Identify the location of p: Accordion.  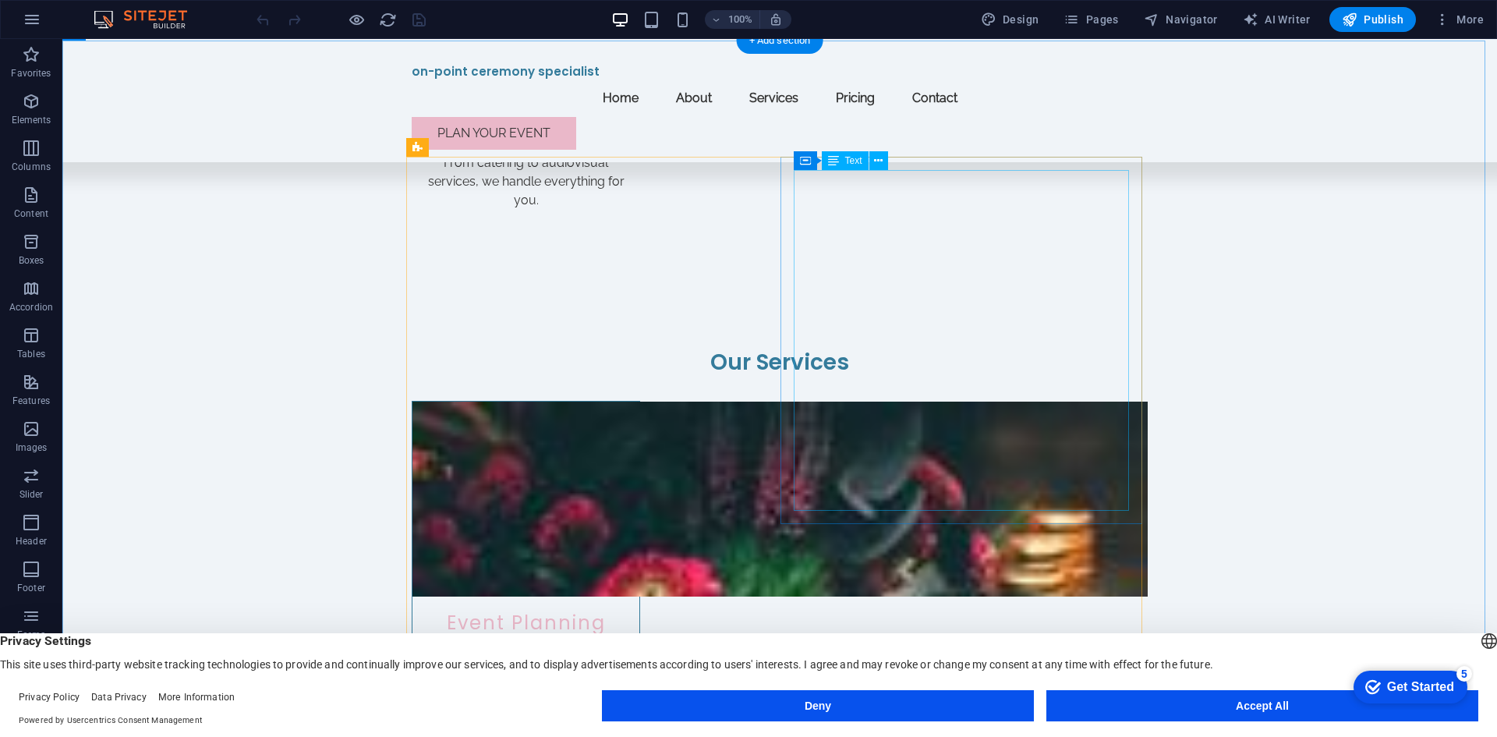
(31, 307).